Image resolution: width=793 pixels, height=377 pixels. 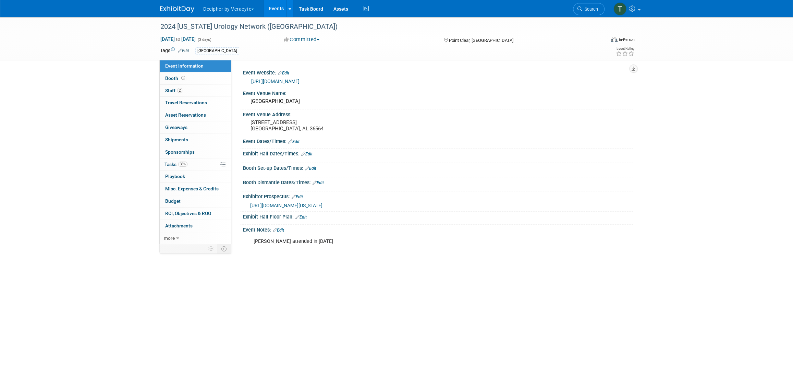 I want to click on div: Exhibit Hall Floor Plan:, so click(x=438, y=216).